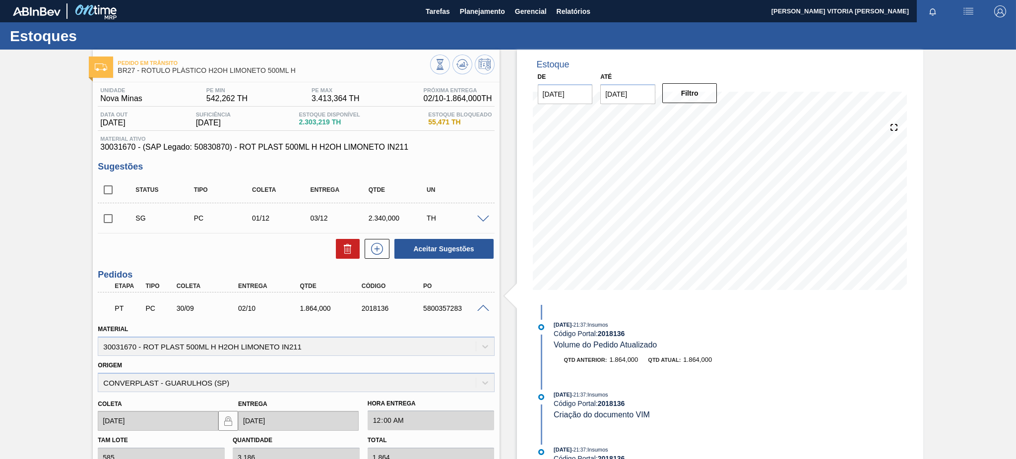 This screenshot has width=1016, height=459. What do you see at coordinates (335, 90) in the screenshot?
I see `span: PE MAX` at bounding box center [335, 90].